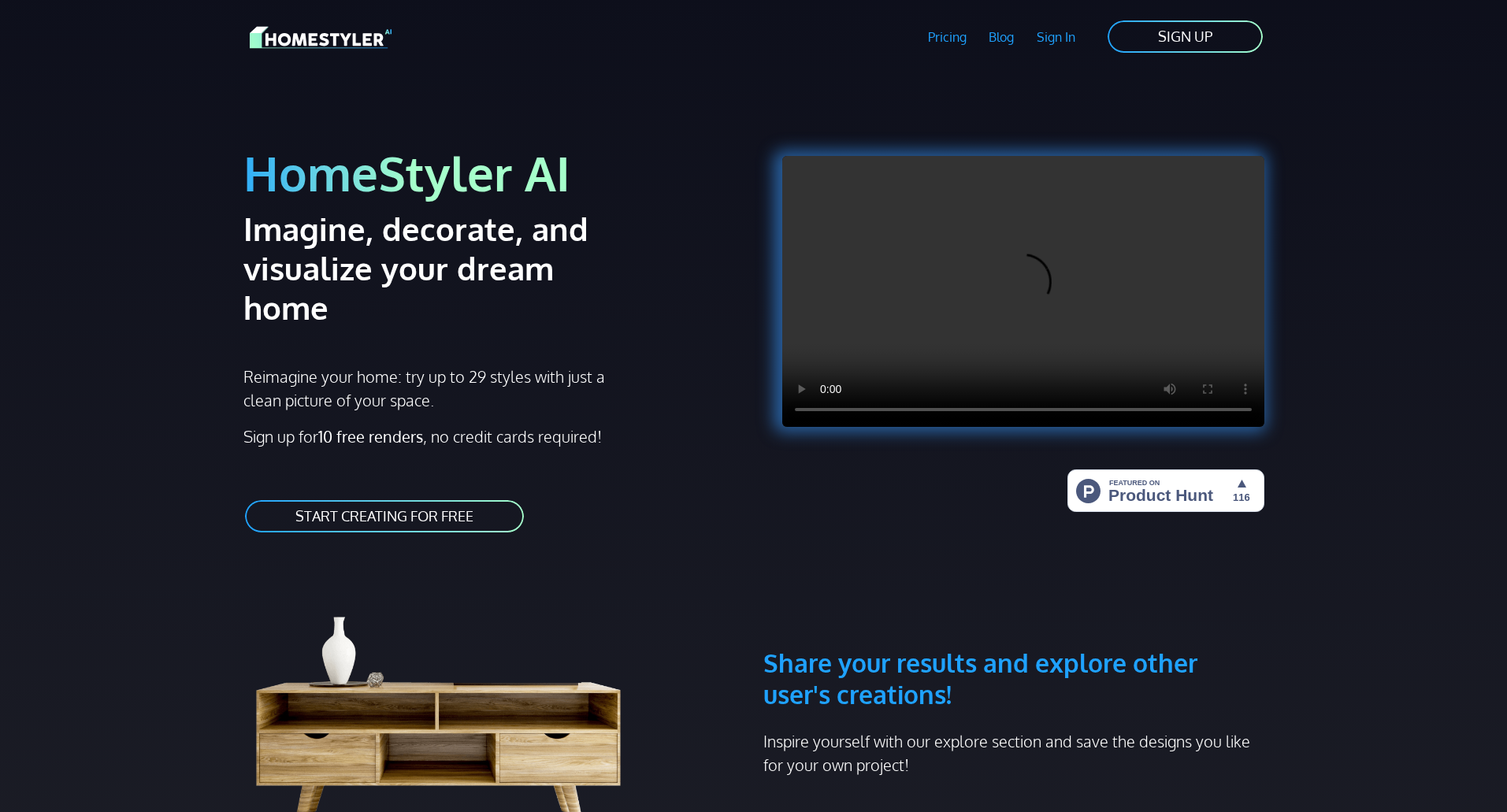 This screenshot has width=1507, height=812. What do you see at coordinates (431, 388) in the screenshot?
I see `p: Reimagine your home: try up to 29 styles with just a clean picture of your space.` at bounding box center [431, 388].